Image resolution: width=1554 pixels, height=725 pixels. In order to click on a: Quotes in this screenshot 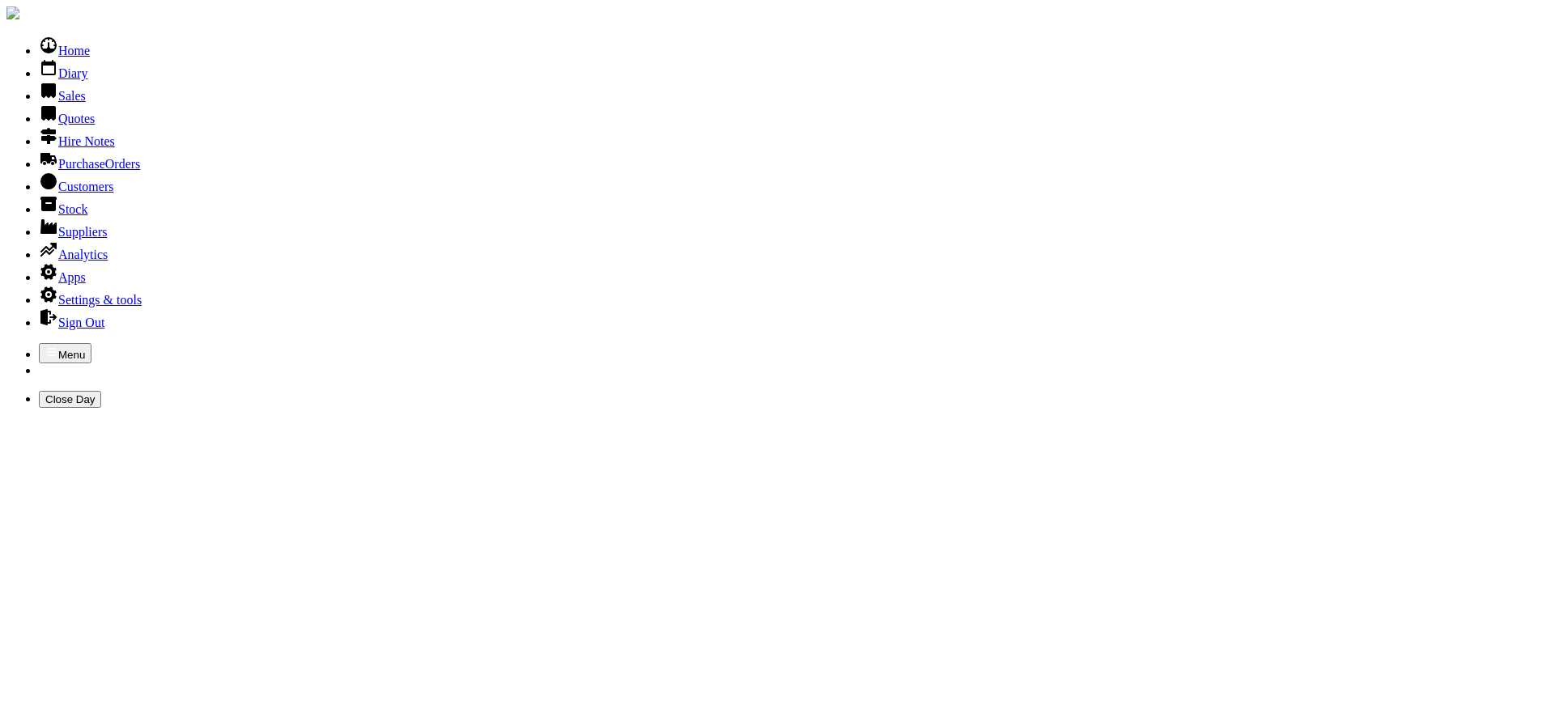, I will do `click(66, 118)`.